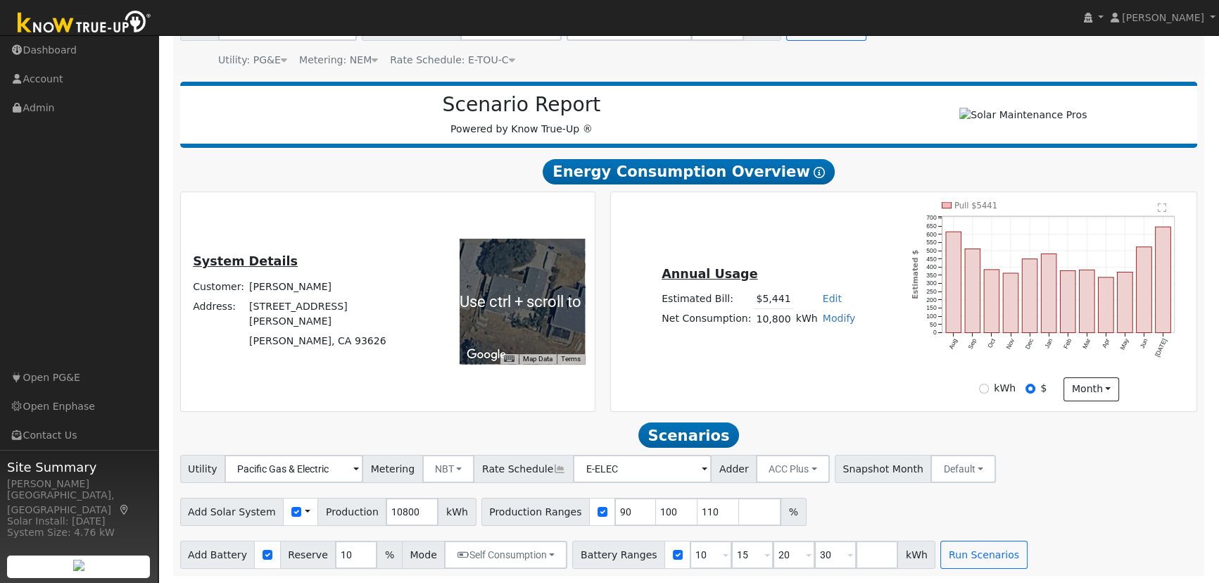 The height and width of the screenshot is (583, 1219). Describe the element at coordinates (253, 60) in the screenshot. I see `div: Utility: PG&E` at that location.